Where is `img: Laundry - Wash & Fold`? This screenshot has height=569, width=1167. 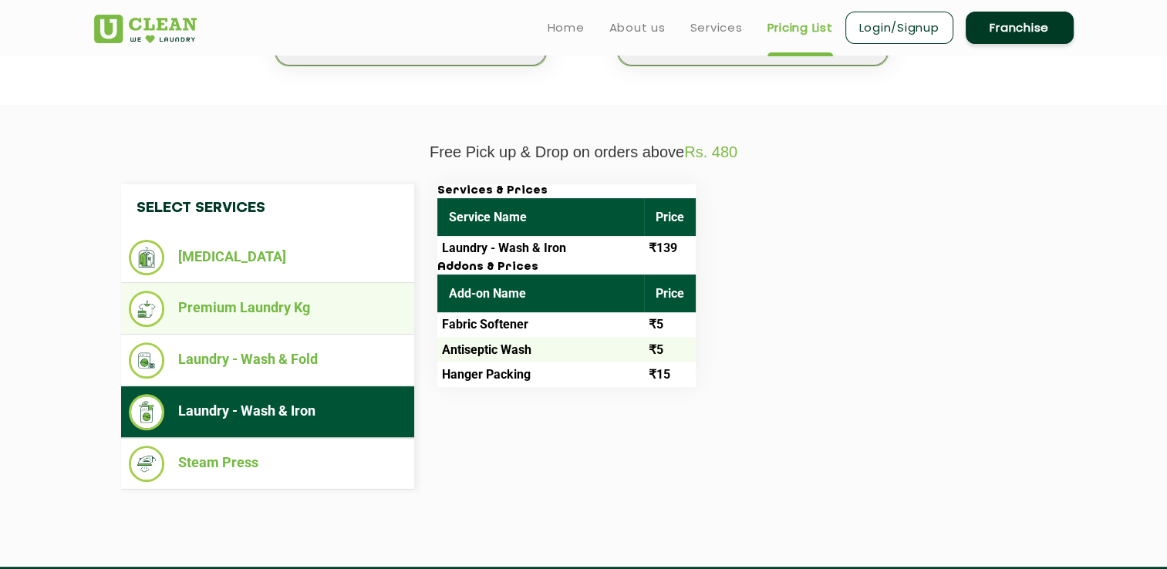 img: Laundry - Wash & Fold is located at coordinates (147, 360).